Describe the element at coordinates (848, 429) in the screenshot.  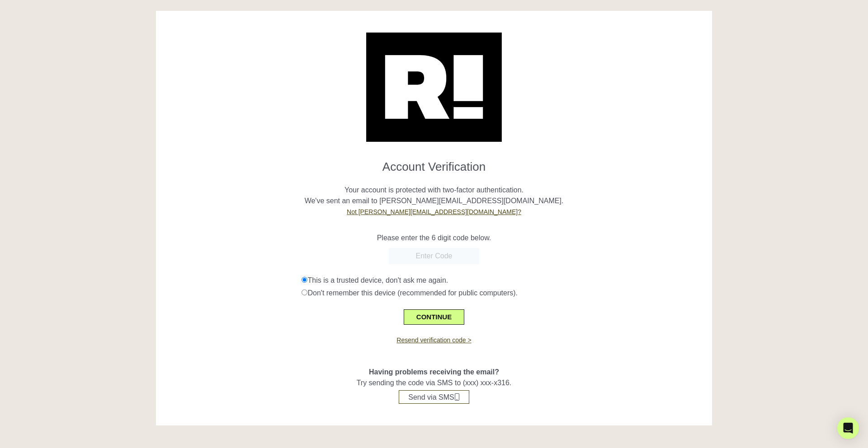
I see `div: Open Intercom Messenger` at that location.